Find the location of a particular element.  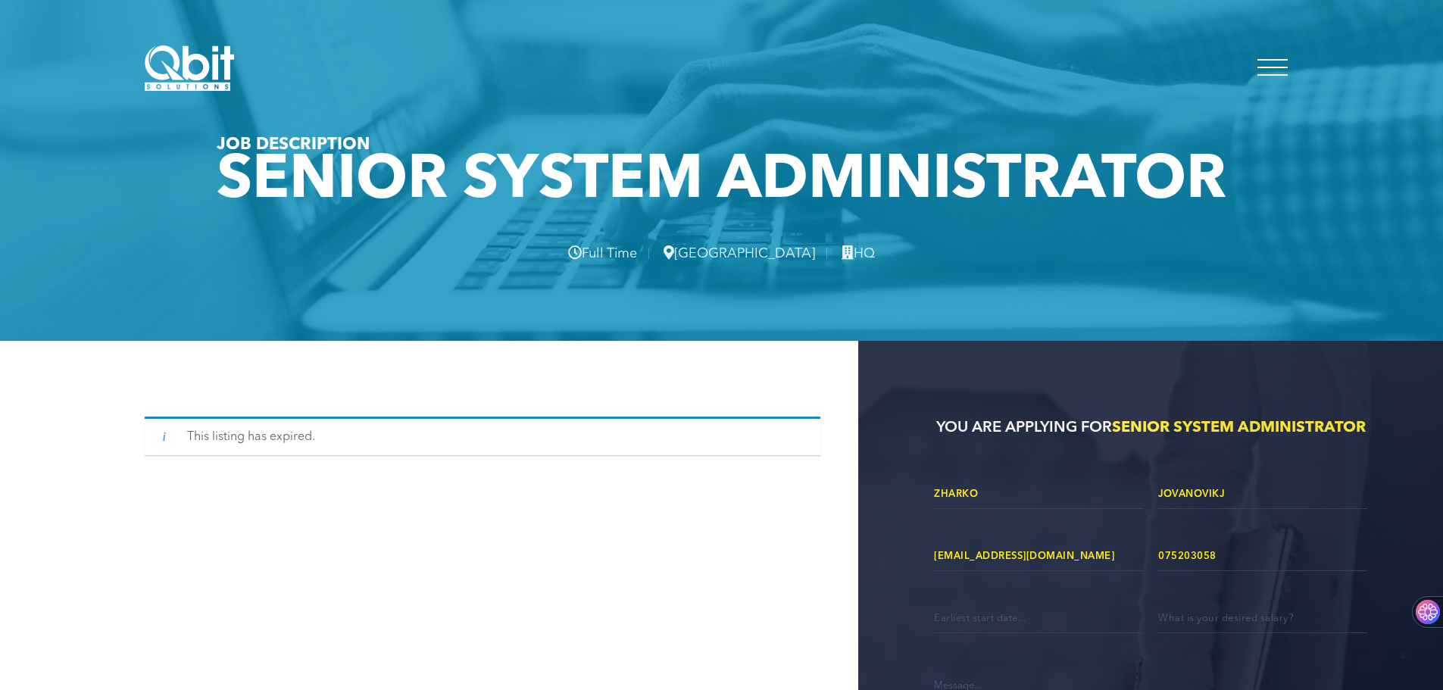

img: logo.svg is located at coordinates (189, 68).